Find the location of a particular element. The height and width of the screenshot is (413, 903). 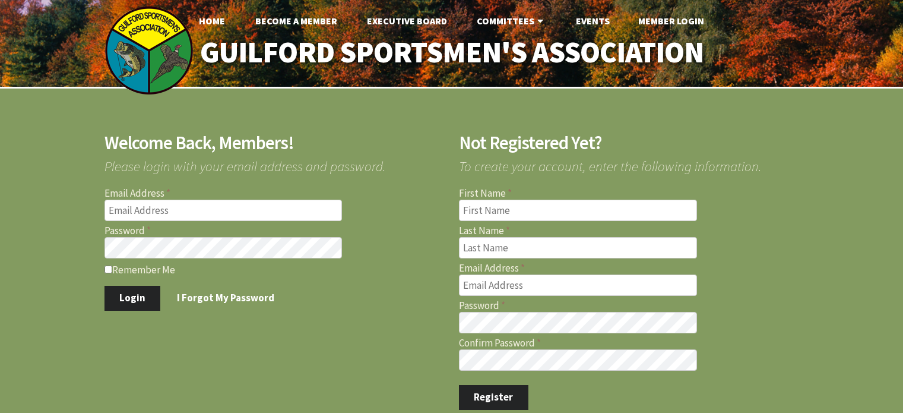

span: To create your account, enter the following information. is located at coordinates (629, 162).